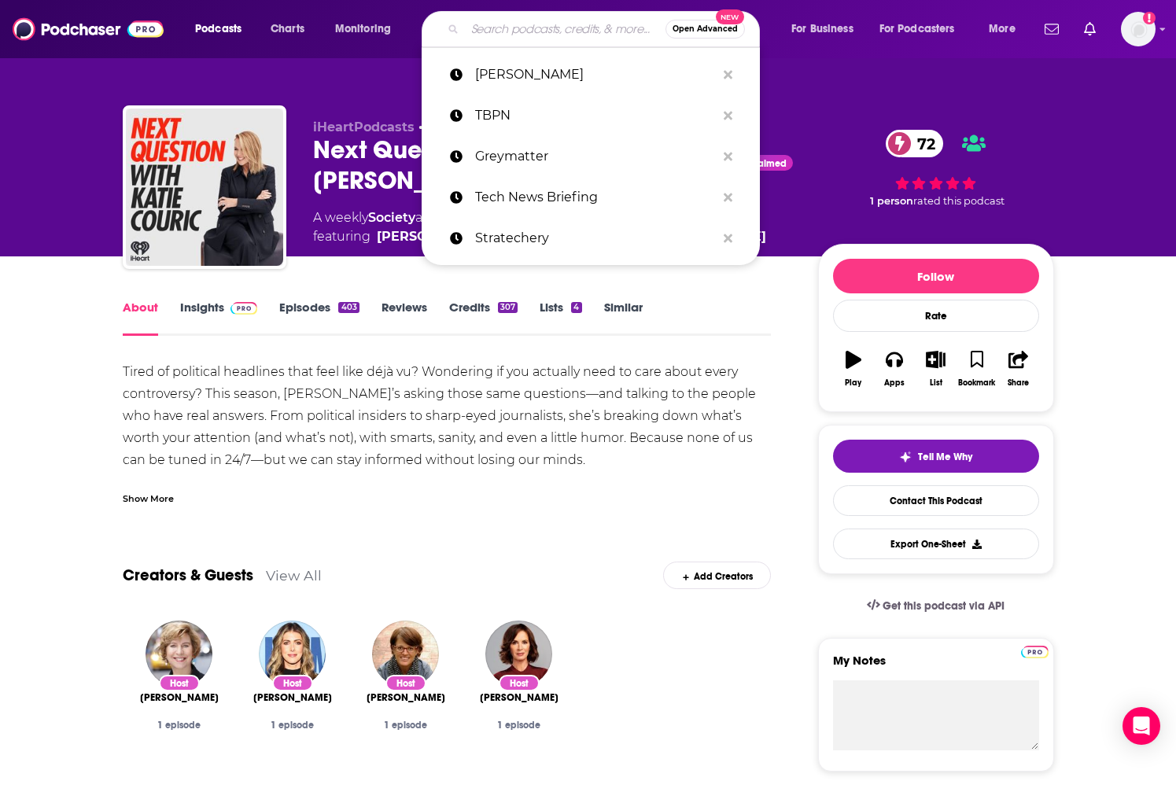 The width and height of the screenshot is (1176, 792). Describe the element at coordinates (293, 698) in the screenshot. I see `a: Kelly Rizzo` at that location.